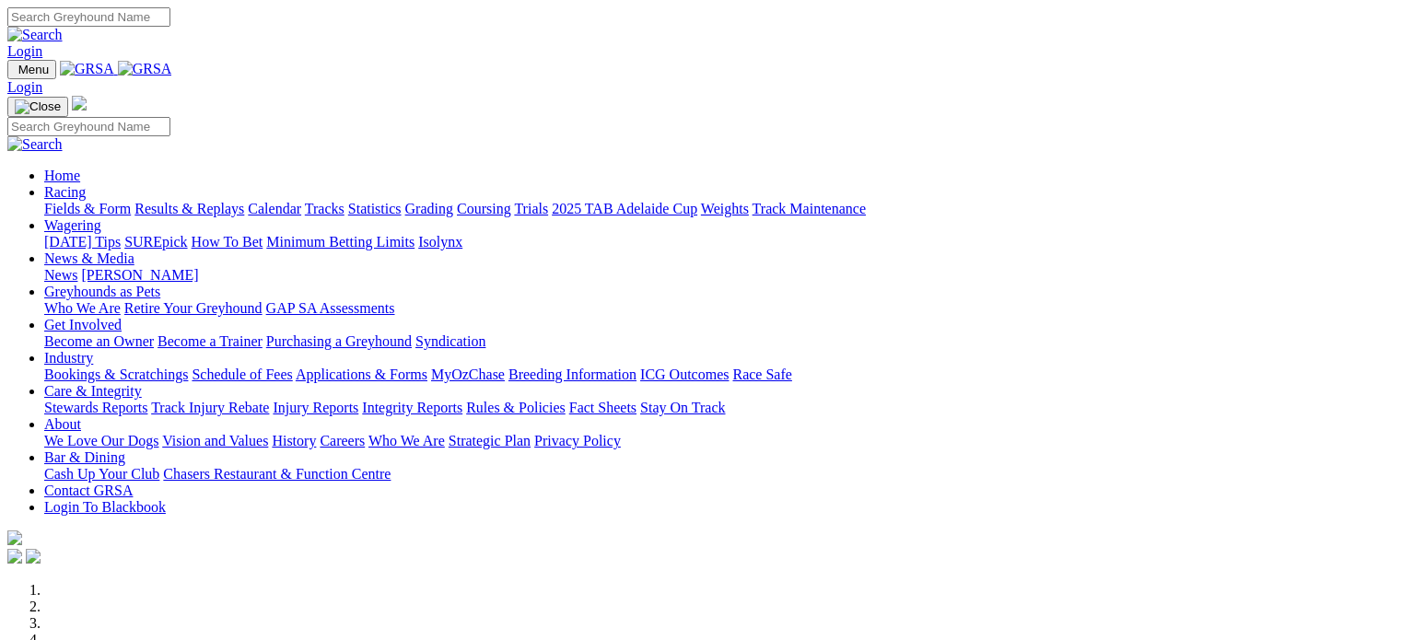 The width and height of the screenshot is (1401, 640). What do you see at coordinates (725, 208) in the screenshot?
I see `a: Weights` at bounding box center [725, 208].